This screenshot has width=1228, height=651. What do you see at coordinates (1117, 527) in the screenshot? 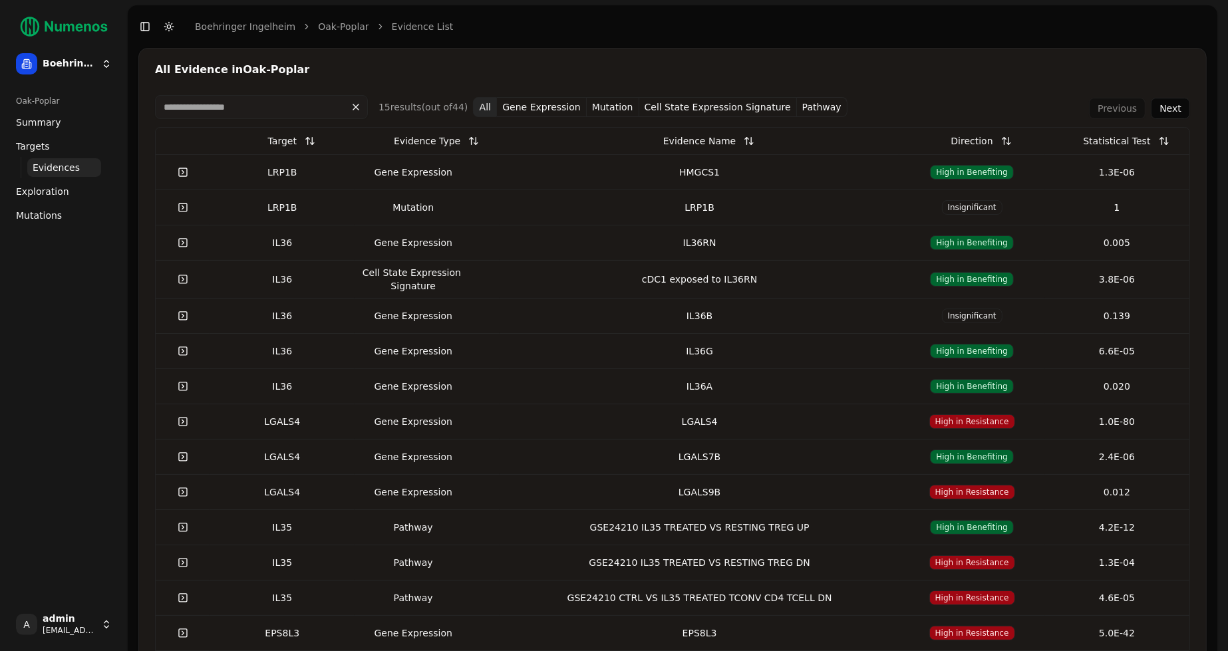
I see `div: 4.2E-12` at bounding box center [1117, 527].